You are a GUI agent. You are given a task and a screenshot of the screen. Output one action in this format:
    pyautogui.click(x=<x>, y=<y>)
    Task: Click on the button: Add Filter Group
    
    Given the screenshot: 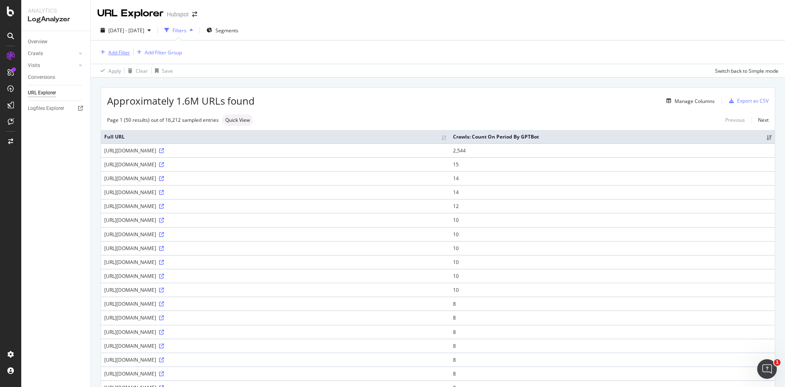 What is the action you would take?
    pyautogui.click(x=158, y=52)
    